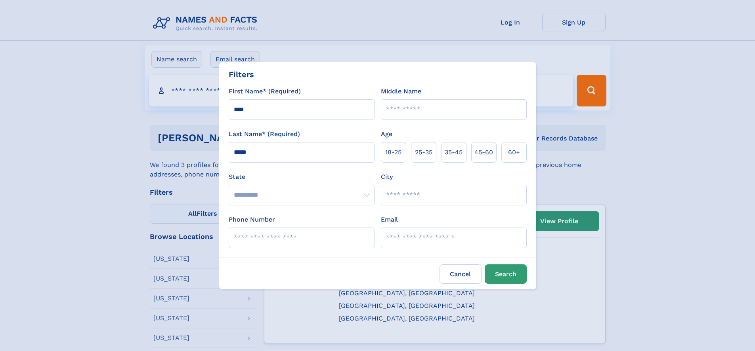 The height and width of the screenshot is (351, 755). What do you see at coordinates (301, 177) in the screenshot?
I see `label: State` at bounding box center [301, 177].